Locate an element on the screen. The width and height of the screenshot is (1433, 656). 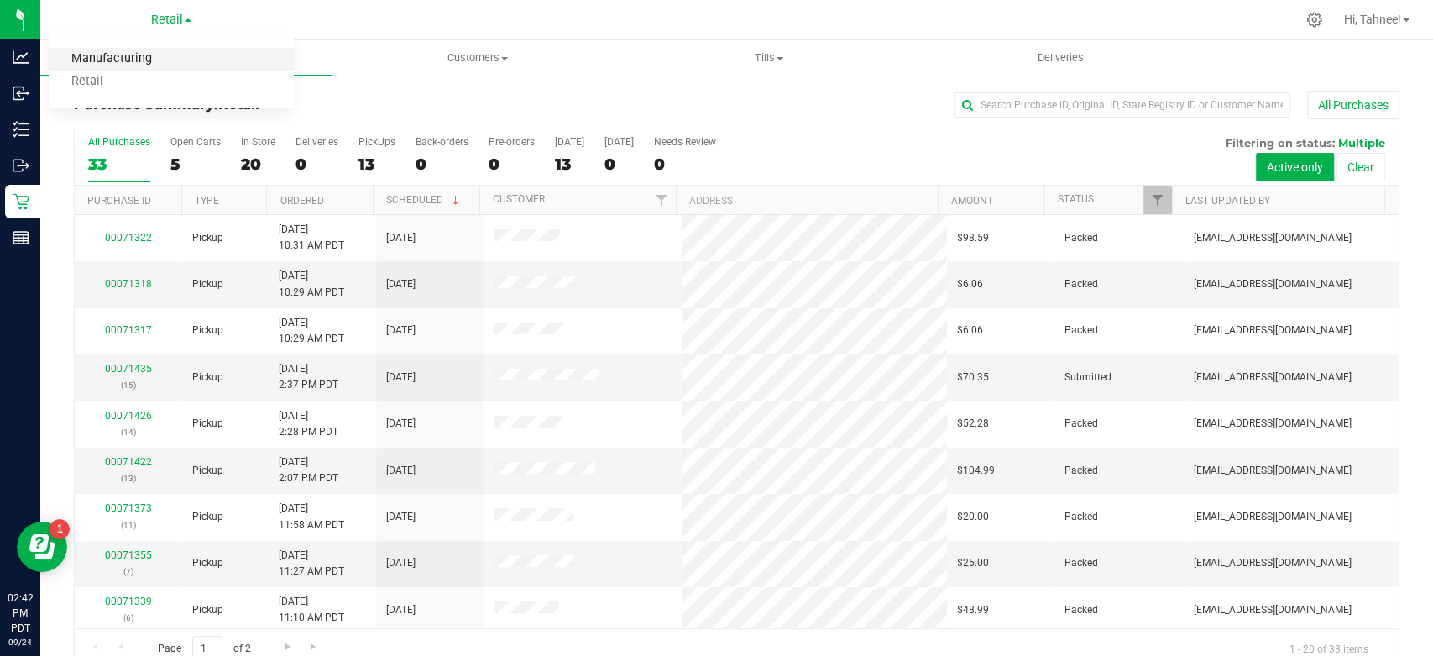
a: Retail is located at coordinates (171, 81).